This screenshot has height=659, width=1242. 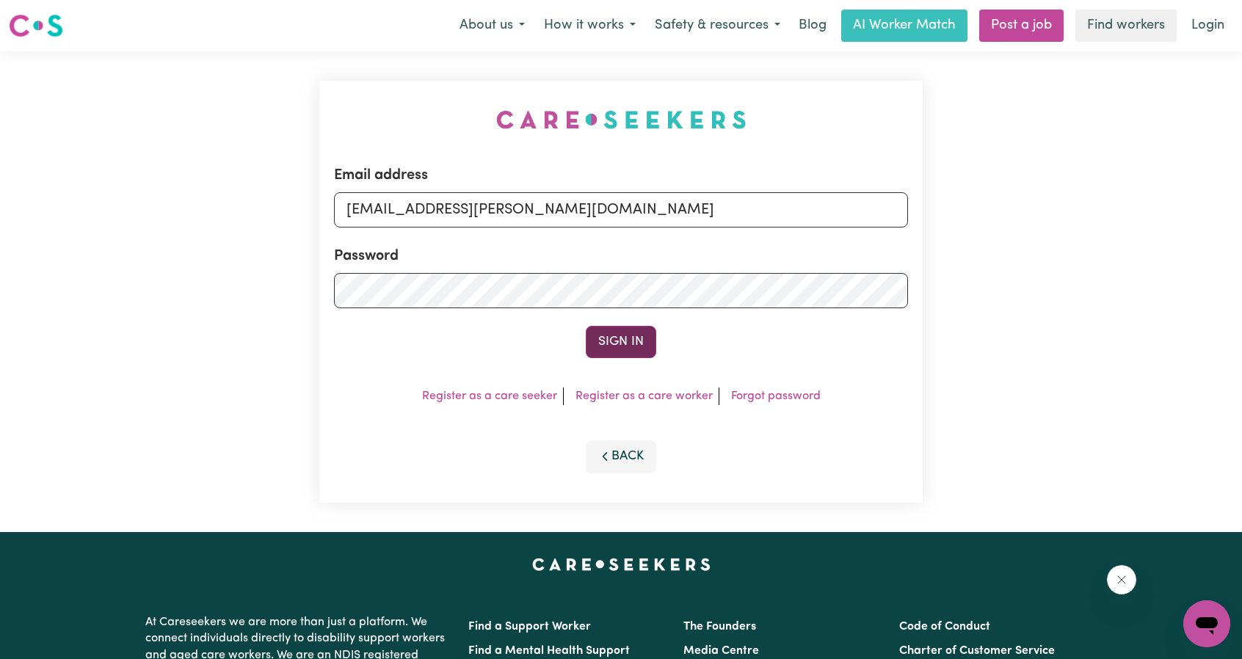 What do you see at coordinates (366, 256) in the screenshot?
I see `label: Password` at bounding box center [366, 256].